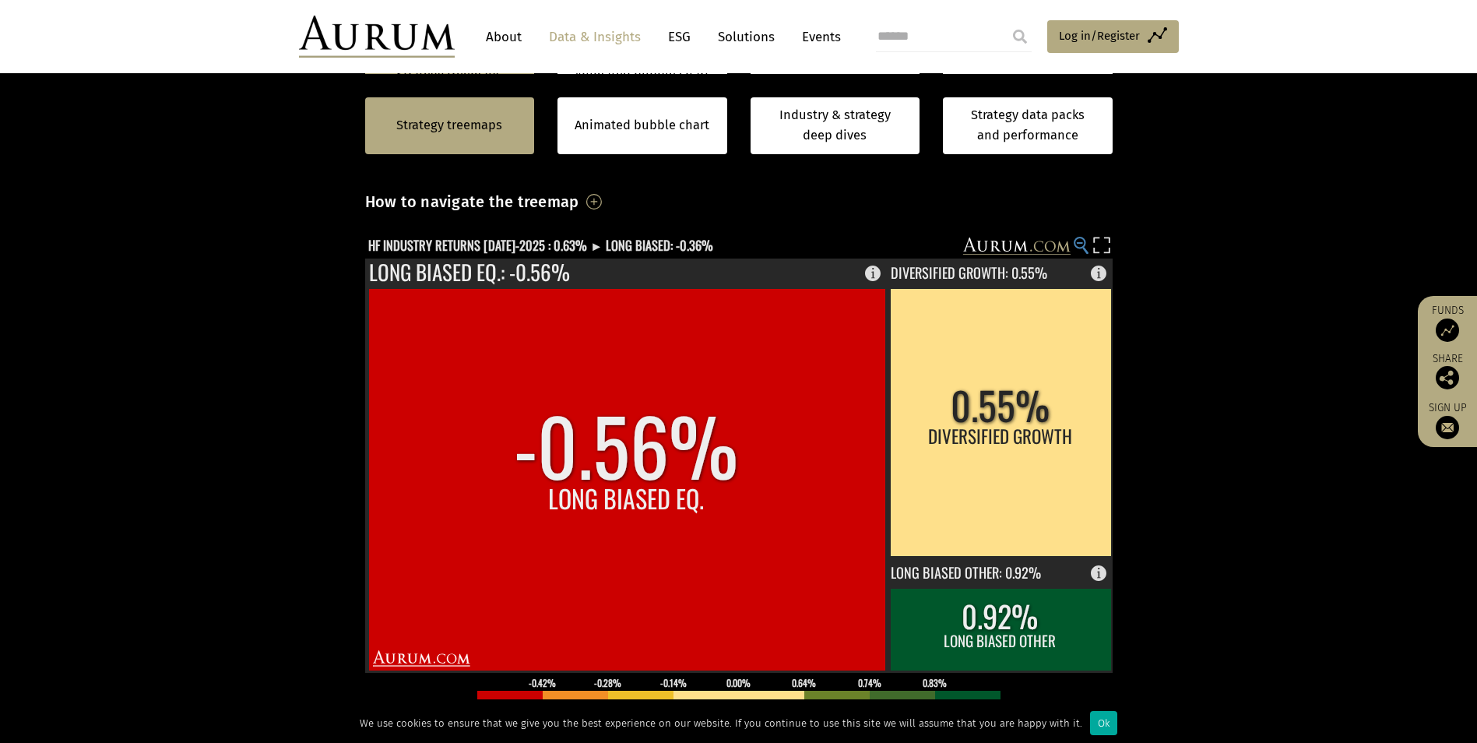 The image size is (1477, 743). Describe the element at coordinates (641, 125) in the screenshot. I see `a: Animated bubble chart` at that location.